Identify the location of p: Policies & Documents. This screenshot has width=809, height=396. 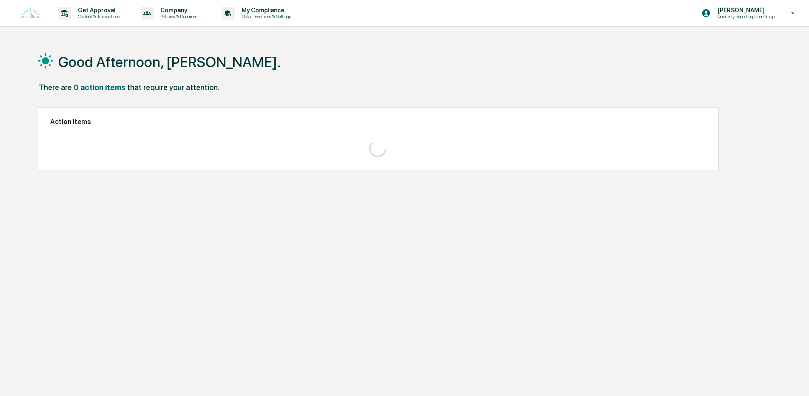
(179, 17).